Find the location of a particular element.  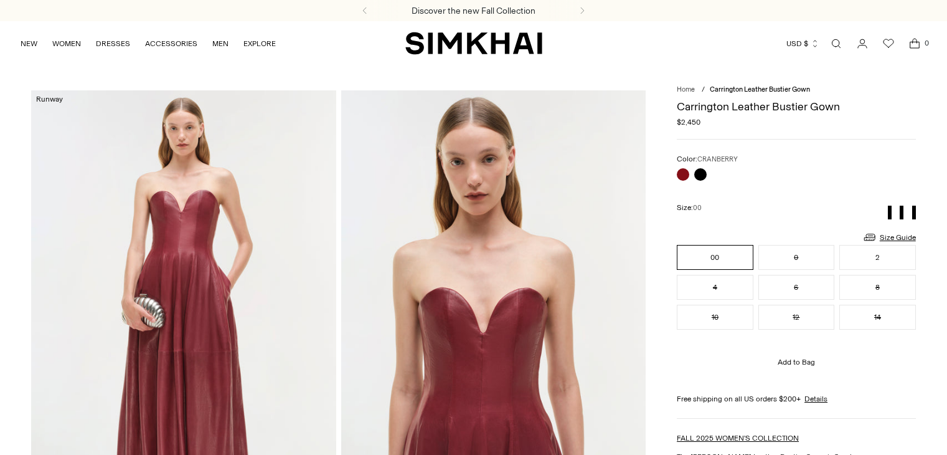

nav: breadcrumbs is located at coordinates (796, 89).